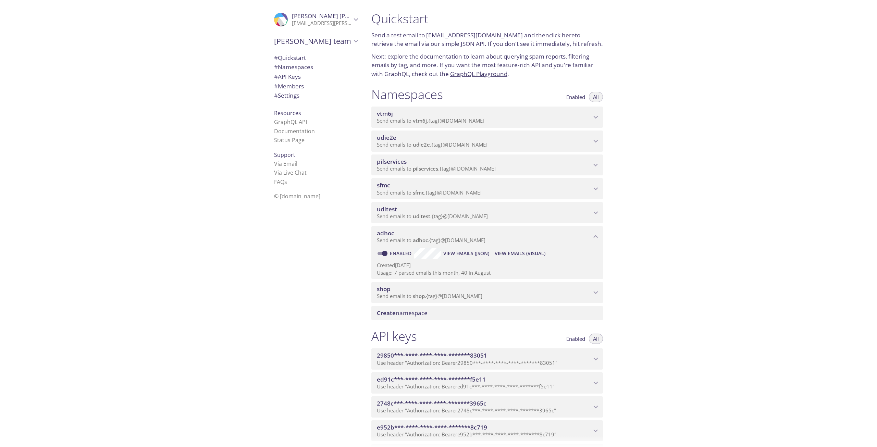  I want to click on span: namespace, so click(402, 313).